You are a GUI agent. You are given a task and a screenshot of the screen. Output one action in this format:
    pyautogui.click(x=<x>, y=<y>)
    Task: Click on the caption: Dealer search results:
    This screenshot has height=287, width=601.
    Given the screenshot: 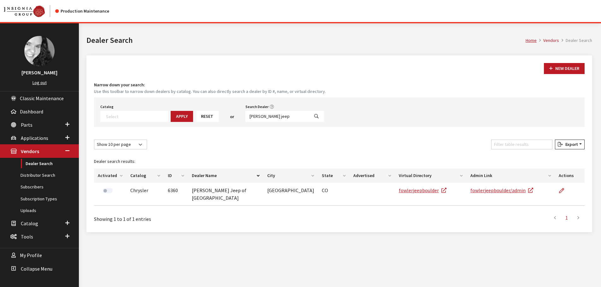 What is the action you would take?
    pyautogui.click(x=339, y=161)
    